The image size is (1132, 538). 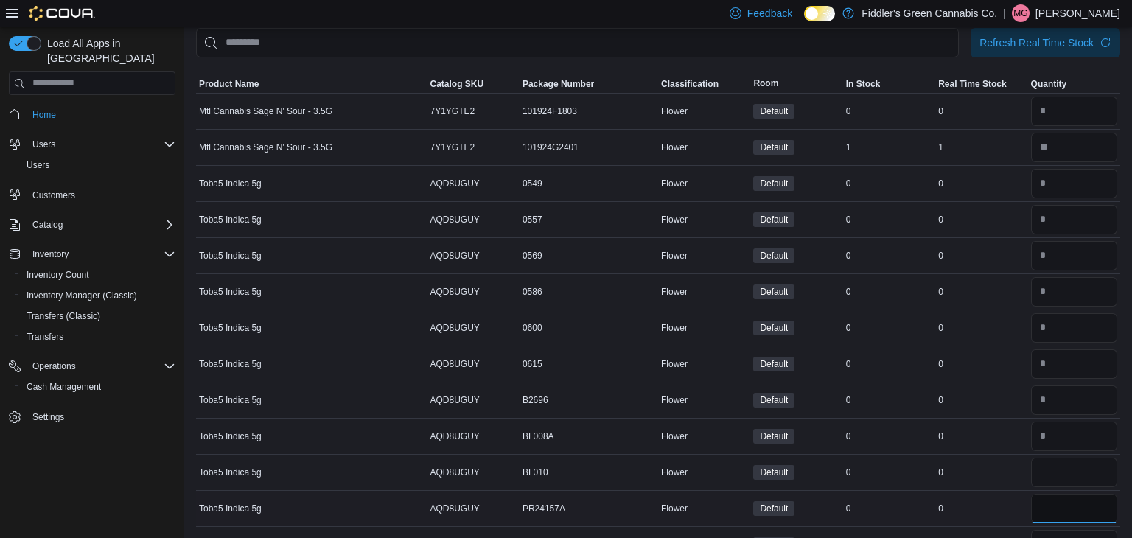 What do you see at coordinates (265, 111) in the screenshot?
I see `span: Mtl Cannabis Sage N' Sour - 3.5G` at bounding box center [265, 111].